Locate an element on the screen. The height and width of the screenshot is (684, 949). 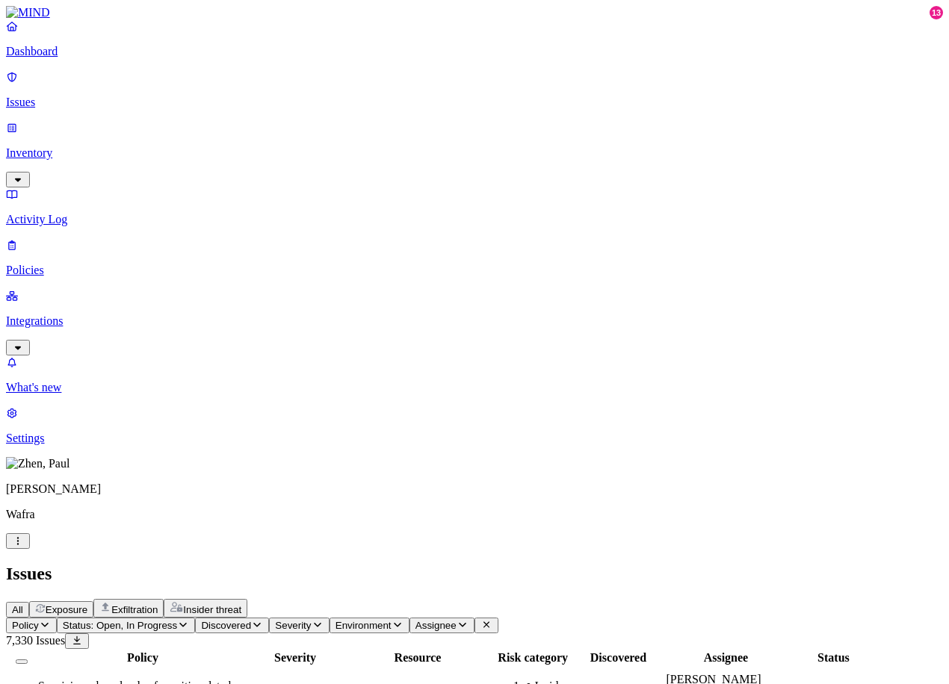
span: Status: Open, In Progress is located at coordinates (120, 625).